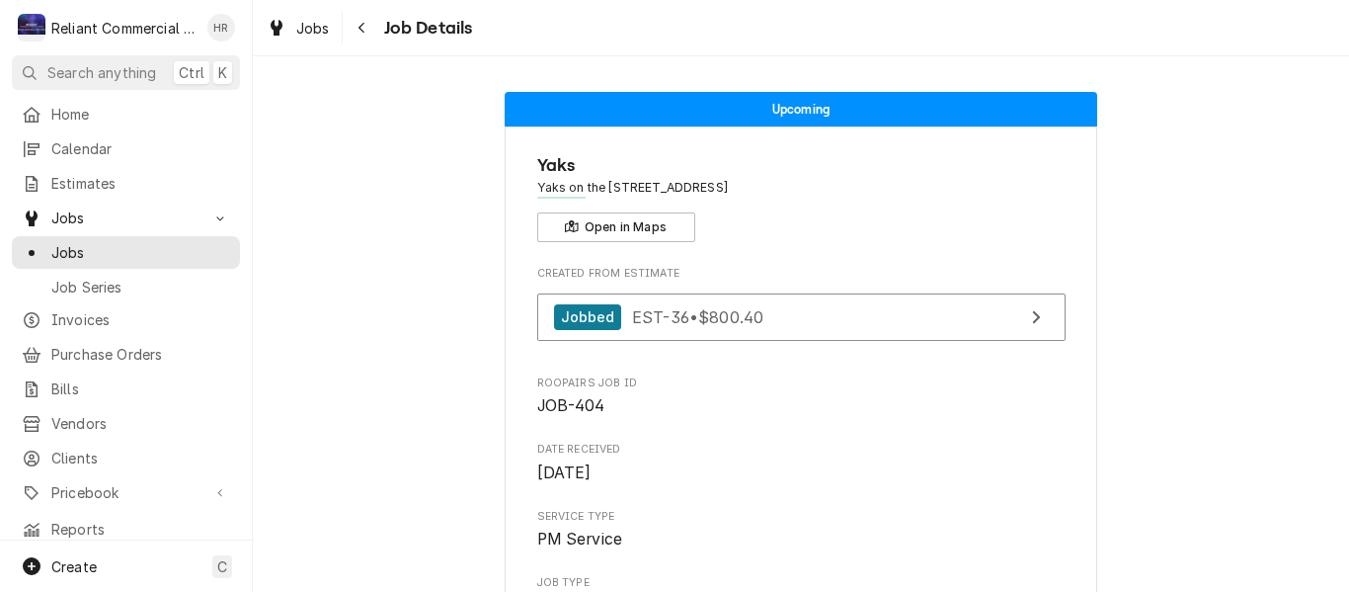 The height and width of the screenshot is (592, 1349). I want to click on a: Bills, so click(125, 388).